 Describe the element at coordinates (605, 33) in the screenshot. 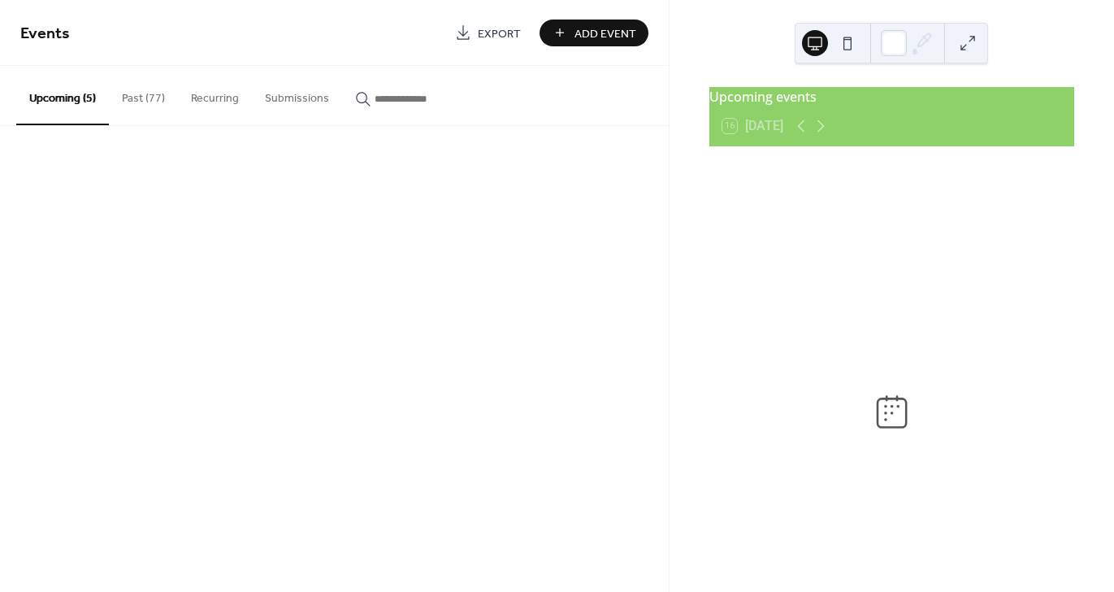

I see `span: Add Event` at that location.